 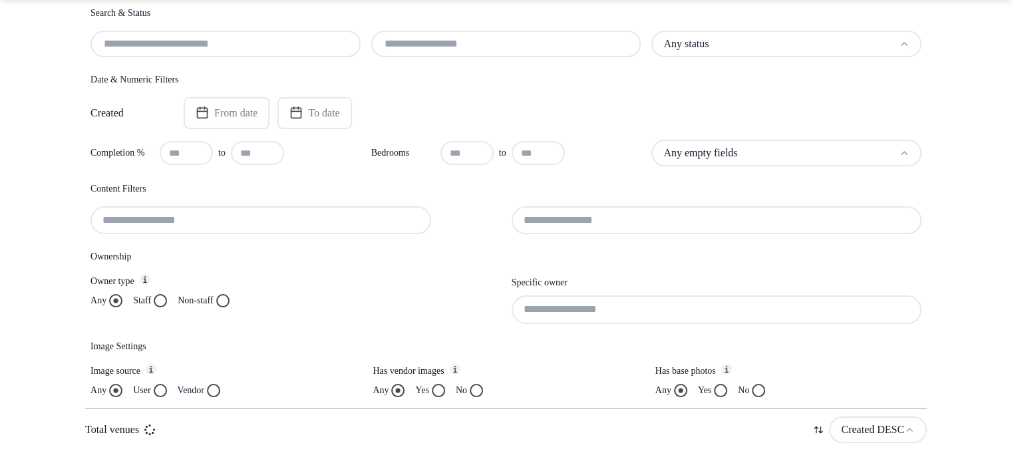 I want to click on label: Staff, so click(x=142, y=301).